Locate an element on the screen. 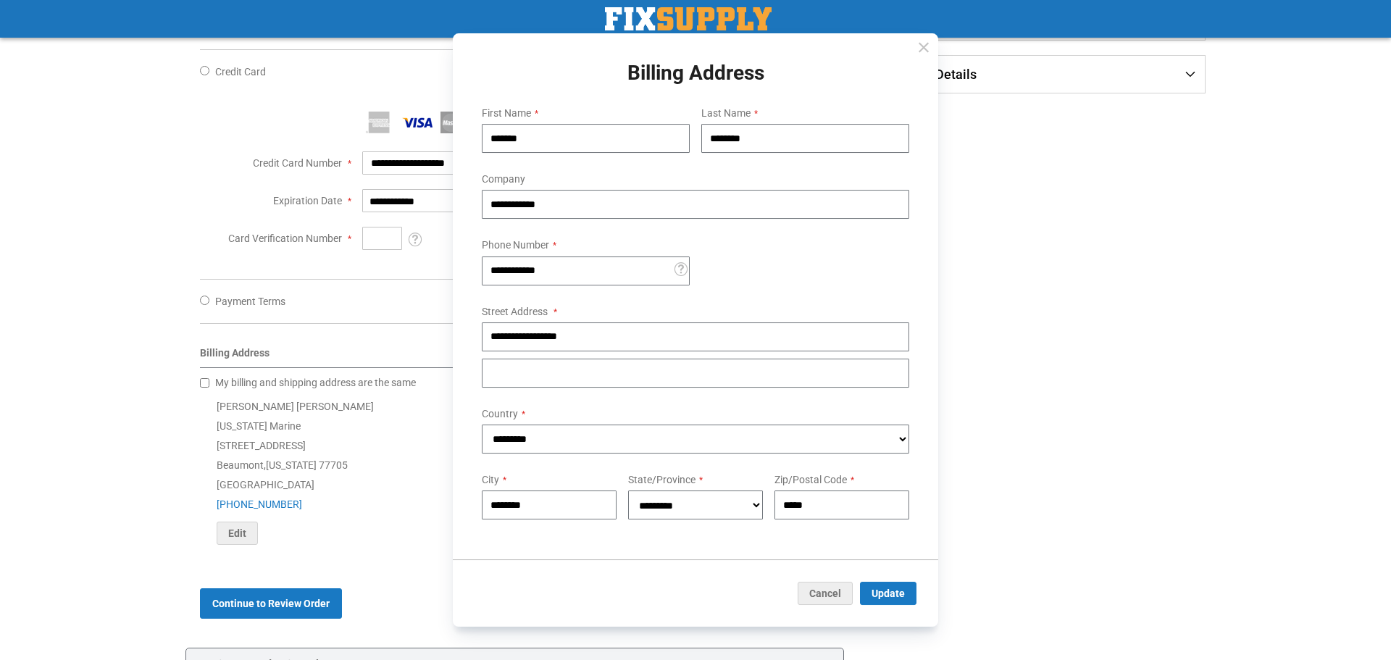 This screenshot has height=660, width=1391. span: Cancel is located at coordinates (825, 594).